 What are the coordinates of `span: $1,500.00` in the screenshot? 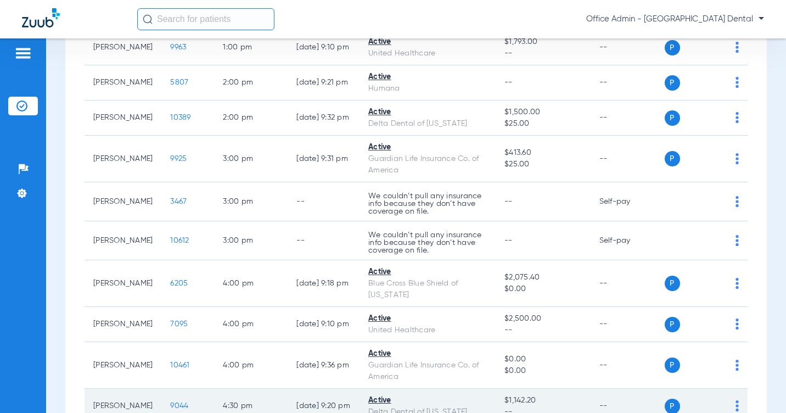 It's located at (543, 112).